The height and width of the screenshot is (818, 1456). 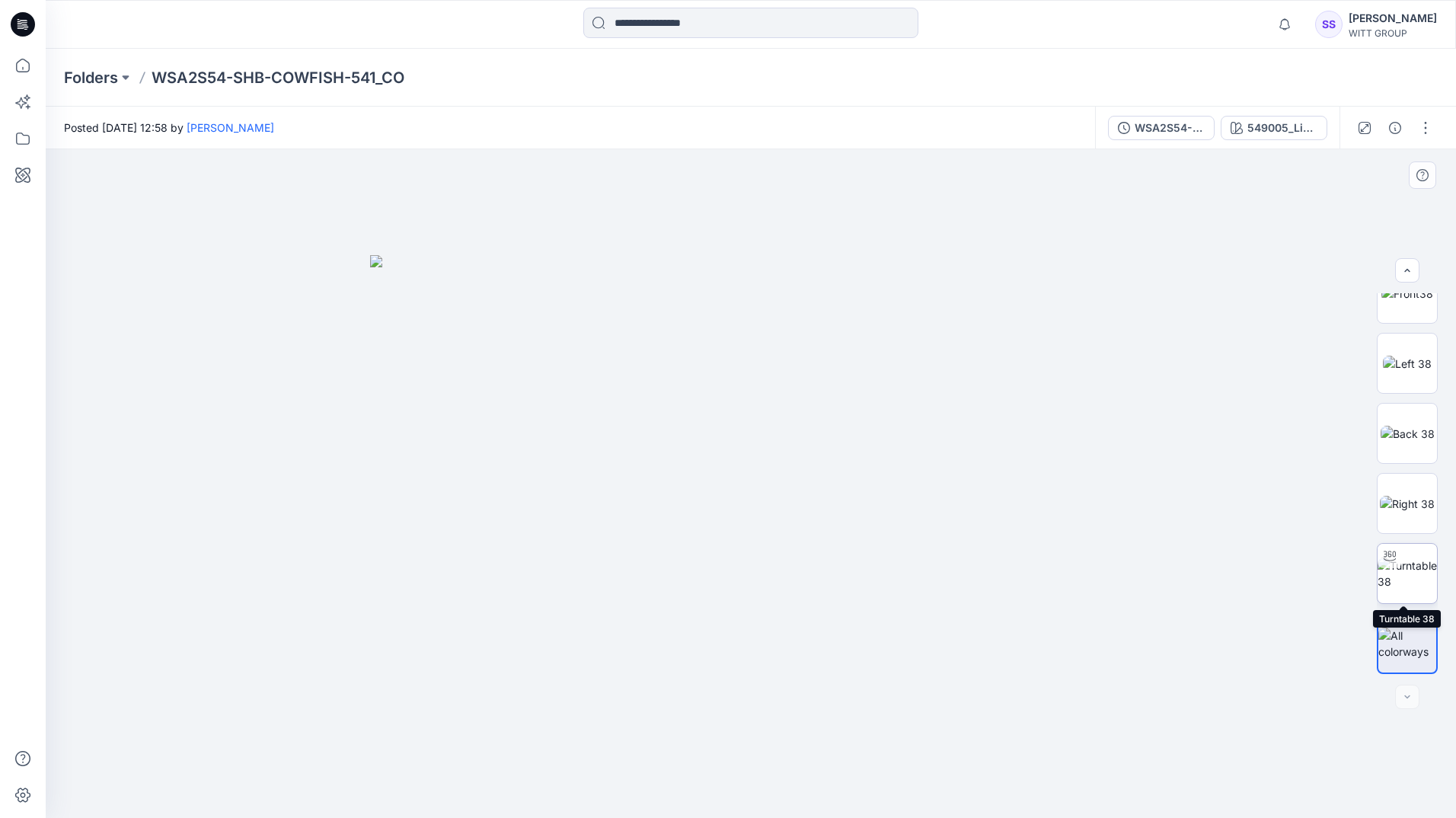 What do you see at coordinates (1161, 128) in the screenshot?
I see `button: WSA2S54-SHB-COWFISH-541_CO` at bounding box center [1161, 128].